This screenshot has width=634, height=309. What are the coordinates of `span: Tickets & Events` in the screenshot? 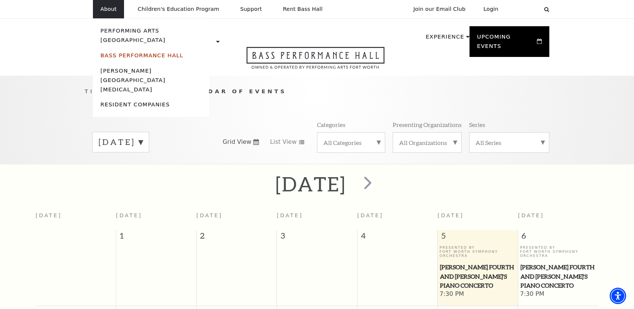 It's located at (128, 91).